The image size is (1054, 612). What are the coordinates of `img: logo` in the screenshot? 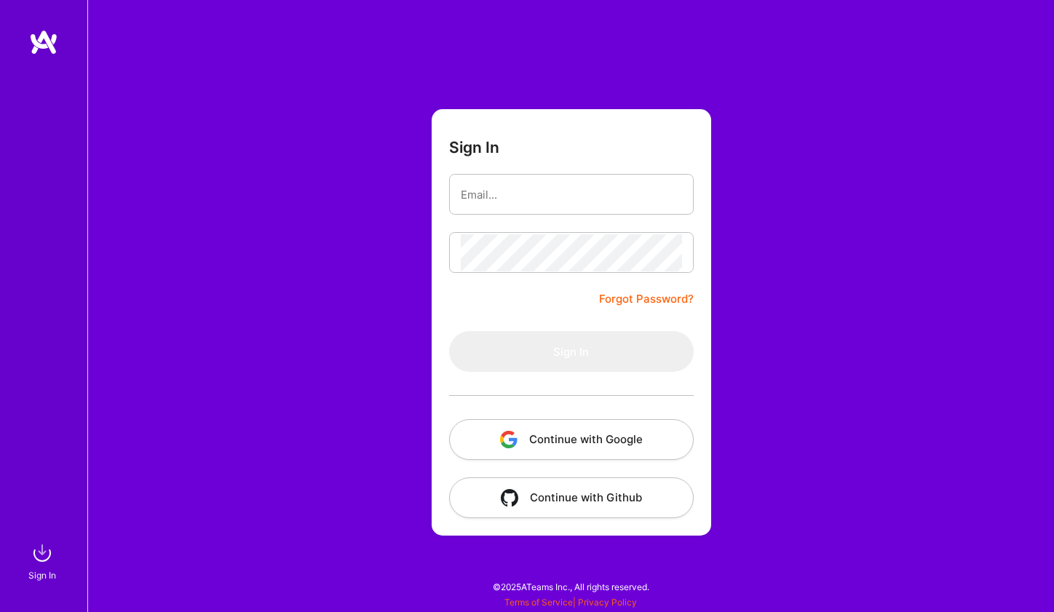 It's located at (44, 42).